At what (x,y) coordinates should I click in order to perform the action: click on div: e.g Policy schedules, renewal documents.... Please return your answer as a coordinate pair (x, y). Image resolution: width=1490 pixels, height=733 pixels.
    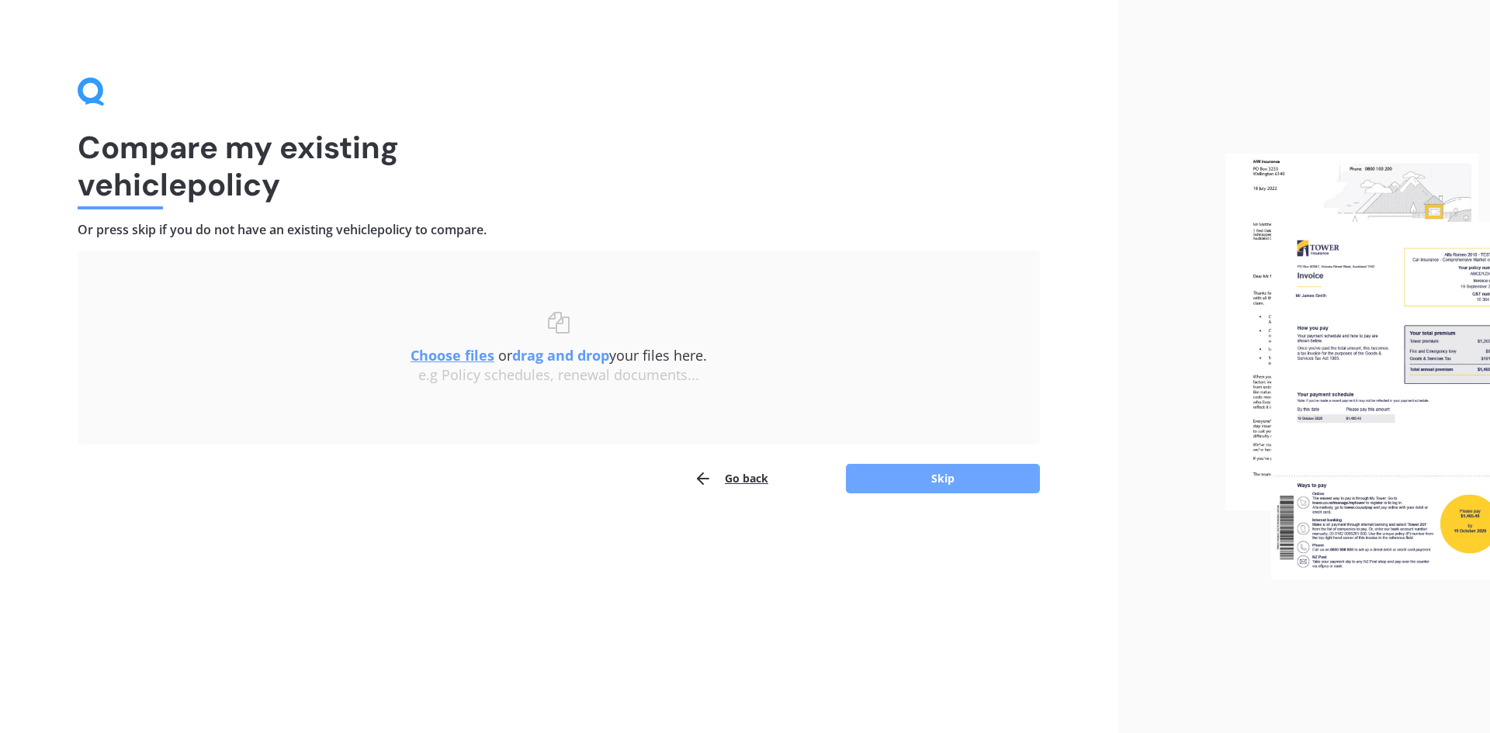
    Looking at the image, I should click on (559, 376).